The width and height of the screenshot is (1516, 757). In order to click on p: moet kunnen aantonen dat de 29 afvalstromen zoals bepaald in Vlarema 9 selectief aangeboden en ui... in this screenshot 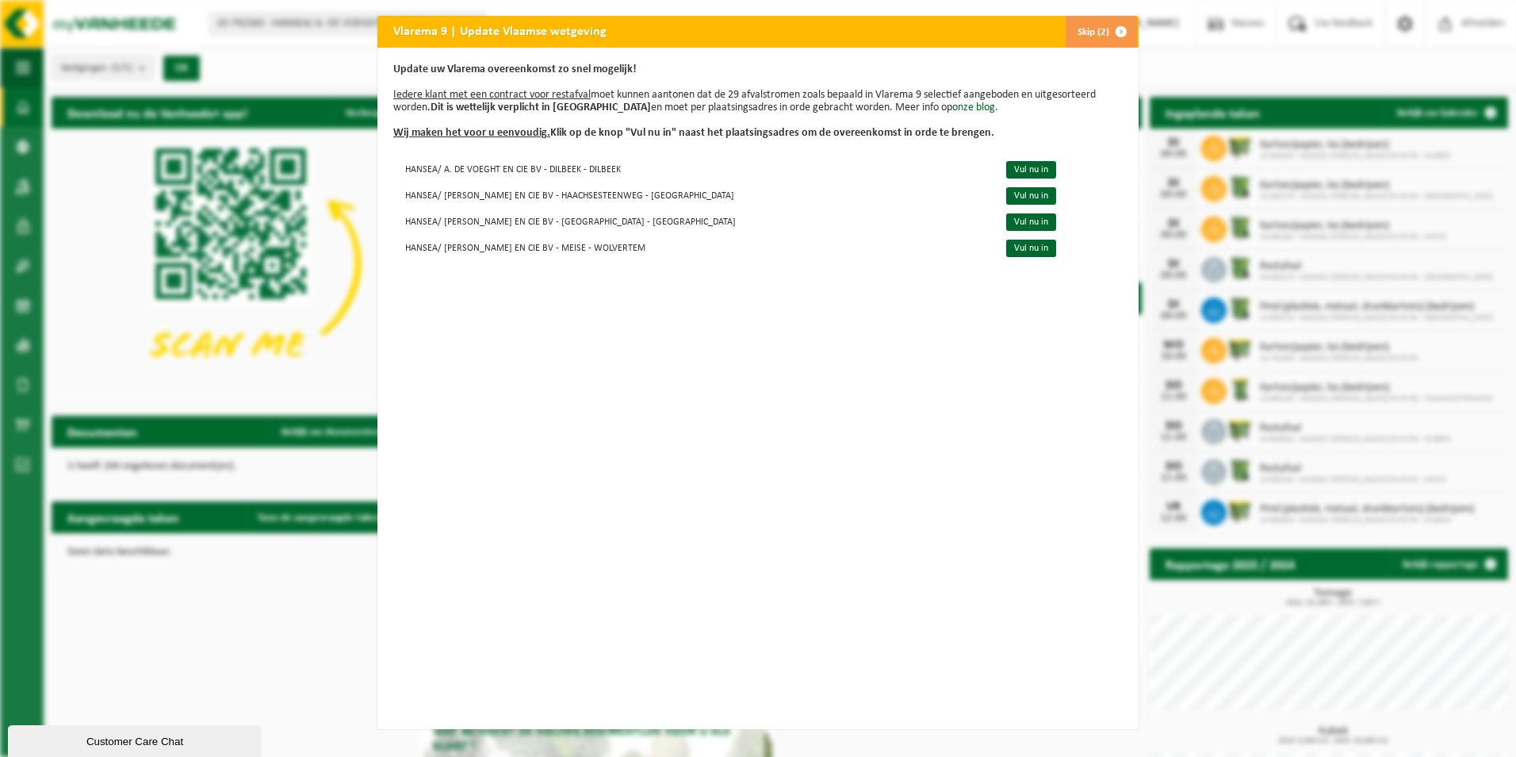, I will do `click(758, 102)`.